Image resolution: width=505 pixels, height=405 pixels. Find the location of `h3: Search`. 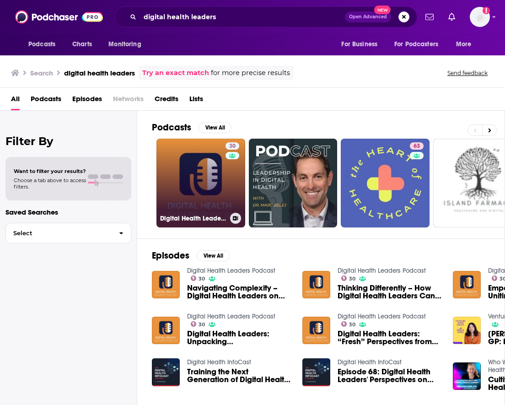

h3: Search is located at coordinates (42, 73).